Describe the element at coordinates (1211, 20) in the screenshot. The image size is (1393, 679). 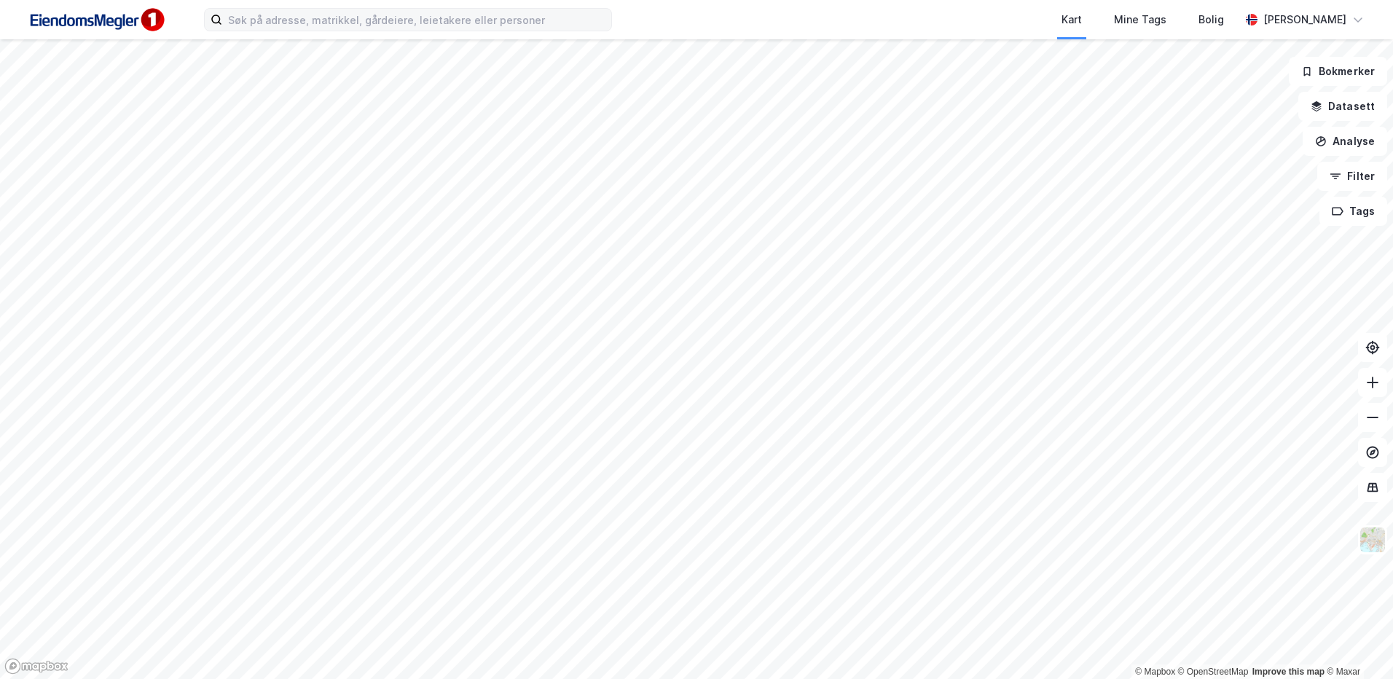
I see `div: Bolig` at that location.